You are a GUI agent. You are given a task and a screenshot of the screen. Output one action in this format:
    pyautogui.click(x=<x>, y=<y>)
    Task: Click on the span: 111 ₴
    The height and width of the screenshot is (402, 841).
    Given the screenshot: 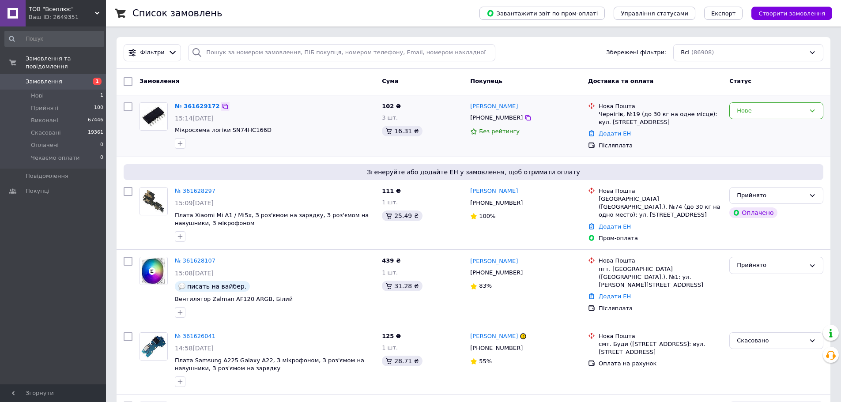 What is the action you would take?
    pyautogui.click(x=391, y=191)
    